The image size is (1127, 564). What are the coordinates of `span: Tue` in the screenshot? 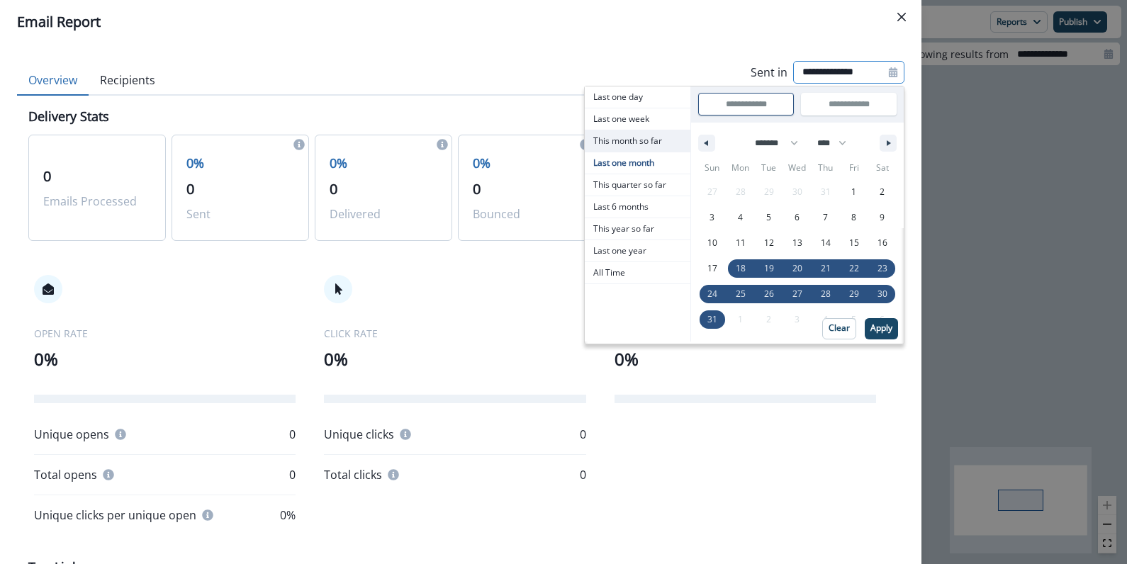 It's located at (769, 168).